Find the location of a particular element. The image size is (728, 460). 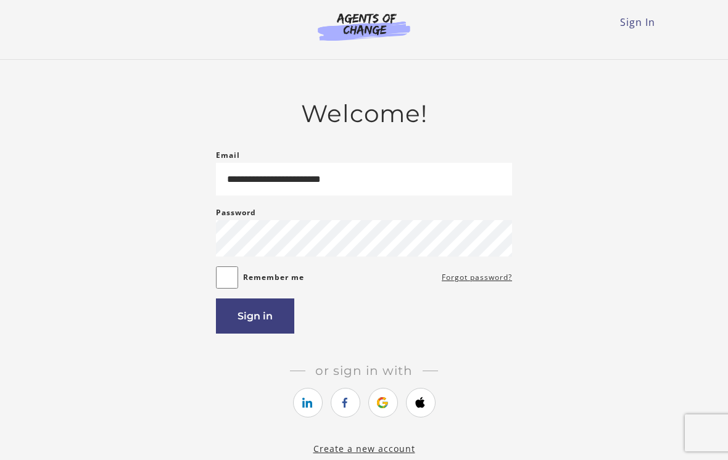

button: Sign in is located at coordinates (255, 316).